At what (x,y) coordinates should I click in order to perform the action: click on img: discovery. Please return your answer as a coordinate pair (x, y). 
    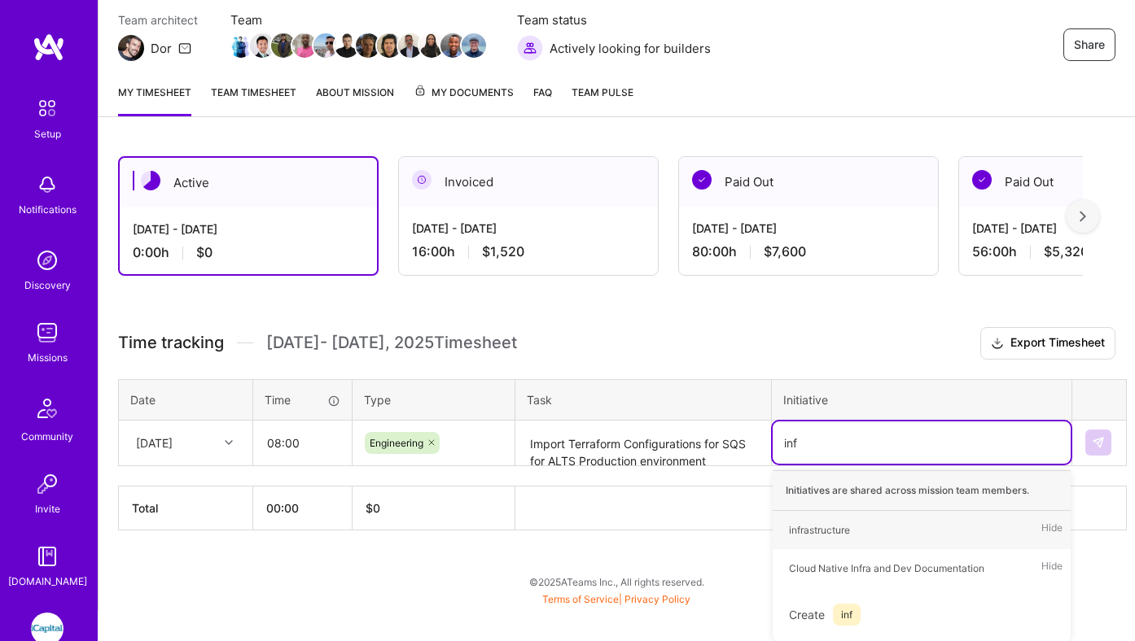
    Looking at the image, I should click on (47, 260).